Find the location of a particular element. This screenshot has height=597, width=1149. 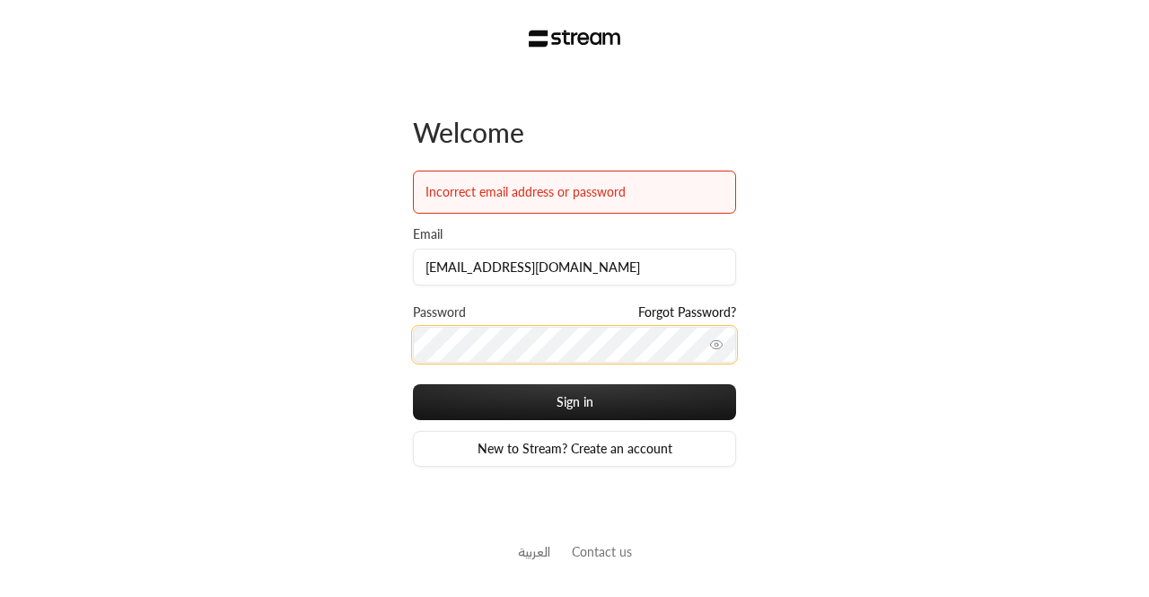

a: العربية is located at coordinates (534, 551).